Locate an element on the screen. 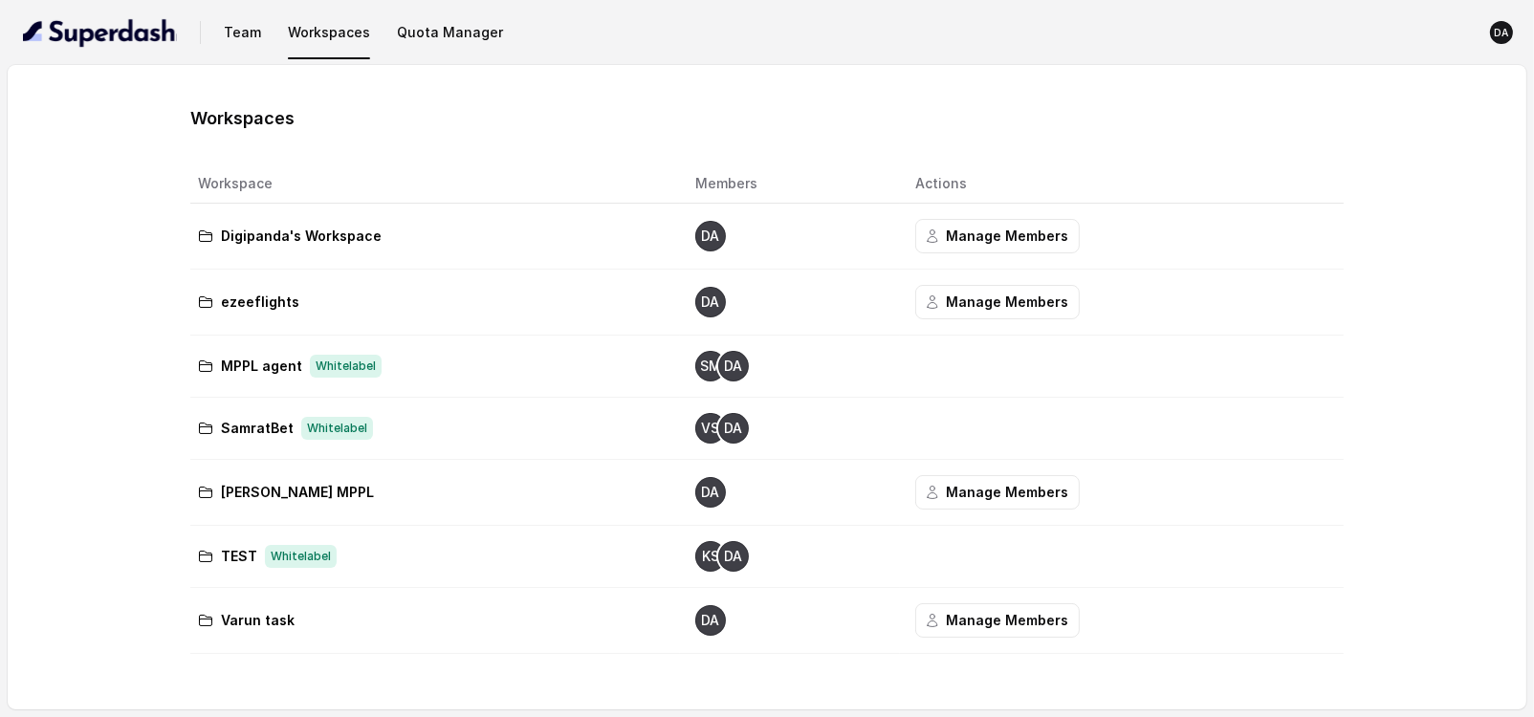  p: ezeeflights is located at coordinates (260, 302).